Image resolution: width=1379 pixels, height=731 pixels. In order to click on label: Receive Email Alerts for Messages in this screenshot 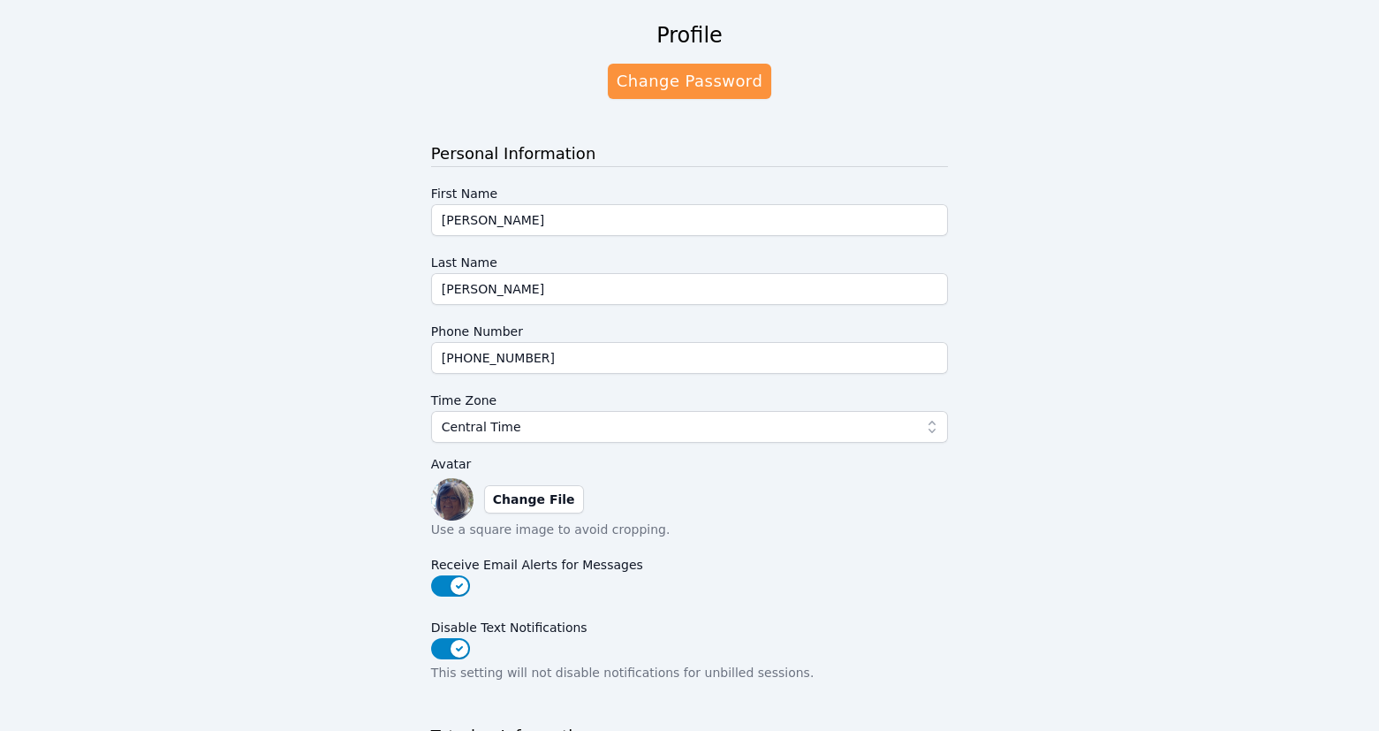, I will do `click(689, 562)`.